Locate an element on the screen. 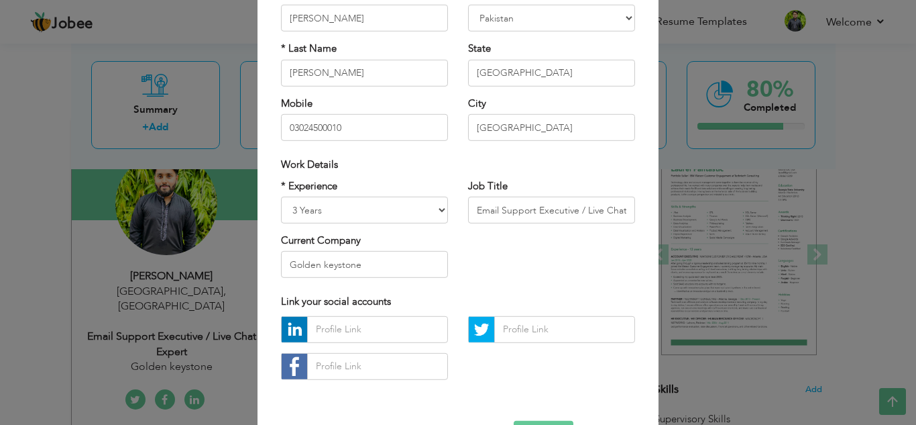 The width and height of the screenshot is (916, 425). label: State is located at coordinates (480, 48).